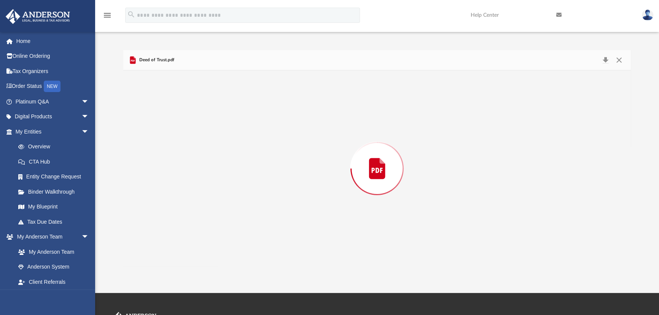  Describe the element at coordinates (131, 14) in the screenshot. I see `i: search` at that location.